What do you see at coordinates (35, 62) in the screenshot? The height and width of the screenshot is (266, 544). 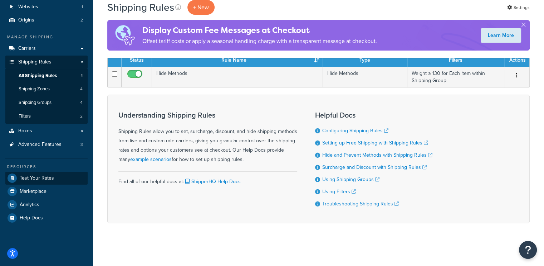 I see `span: Shipping Rules` at bounding box center [35, 62].